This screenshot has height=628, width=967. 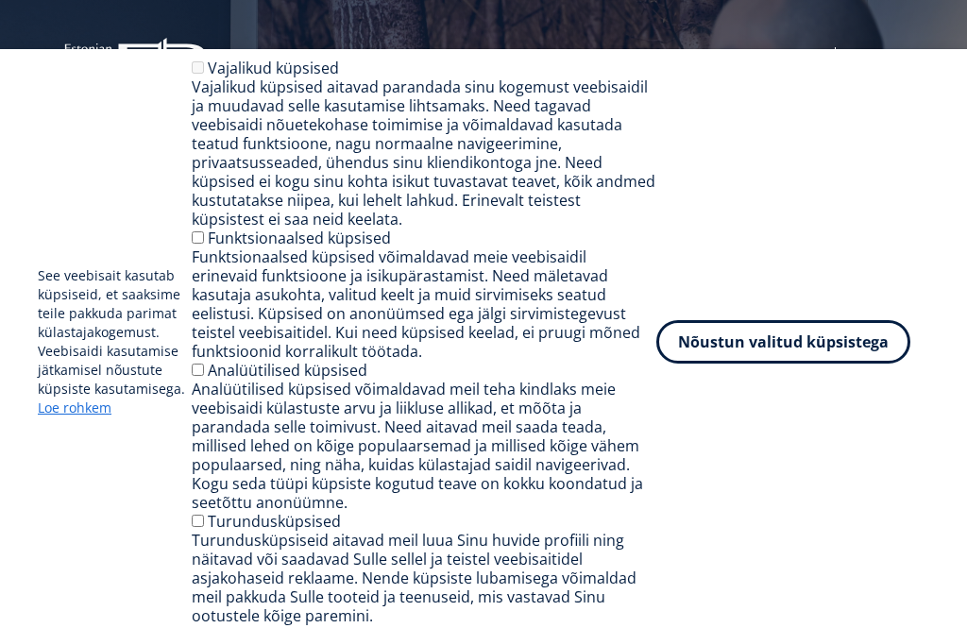 What do you see at coordinates (299, 238) in the screenshot?
I see `label: Funktsionaalsed küpsised` at bounding box center [299, 238].